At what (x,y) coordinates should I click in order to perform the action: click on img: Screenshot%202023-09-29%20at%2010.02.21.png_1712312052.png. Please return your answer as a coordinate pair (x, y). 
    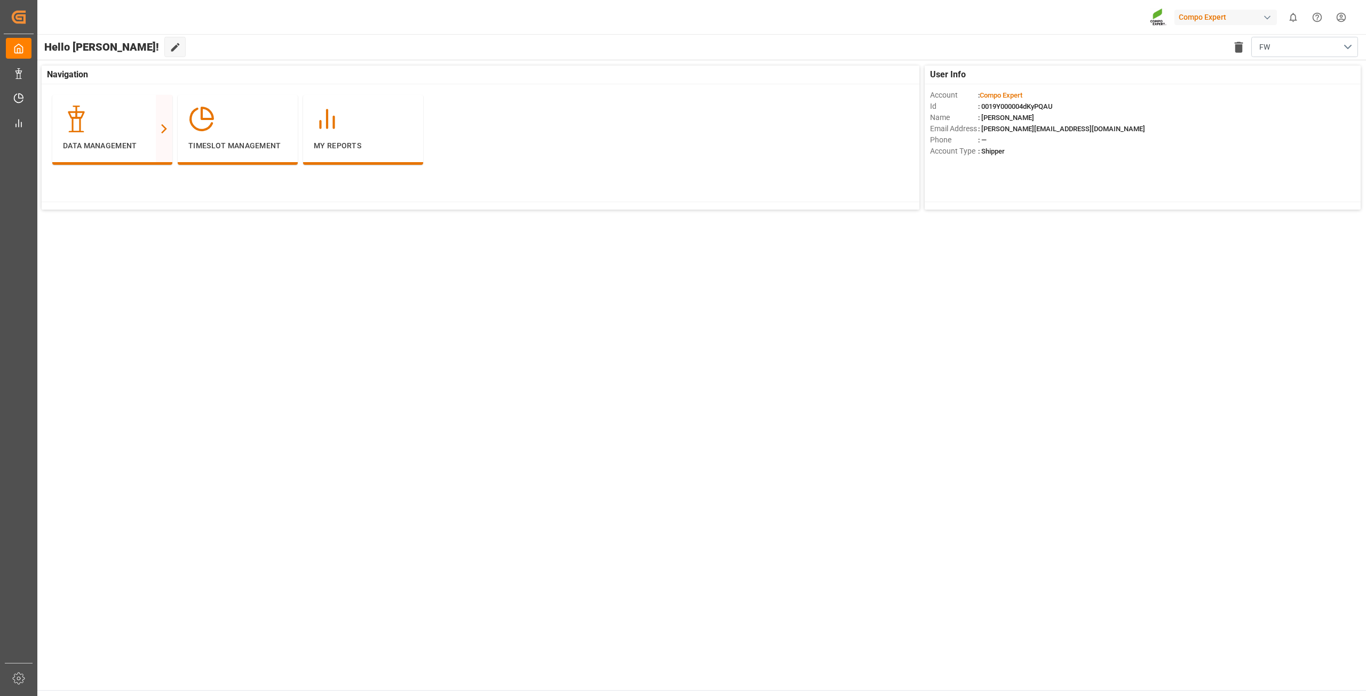
    Looking at the image, I should click on (1158, 17).